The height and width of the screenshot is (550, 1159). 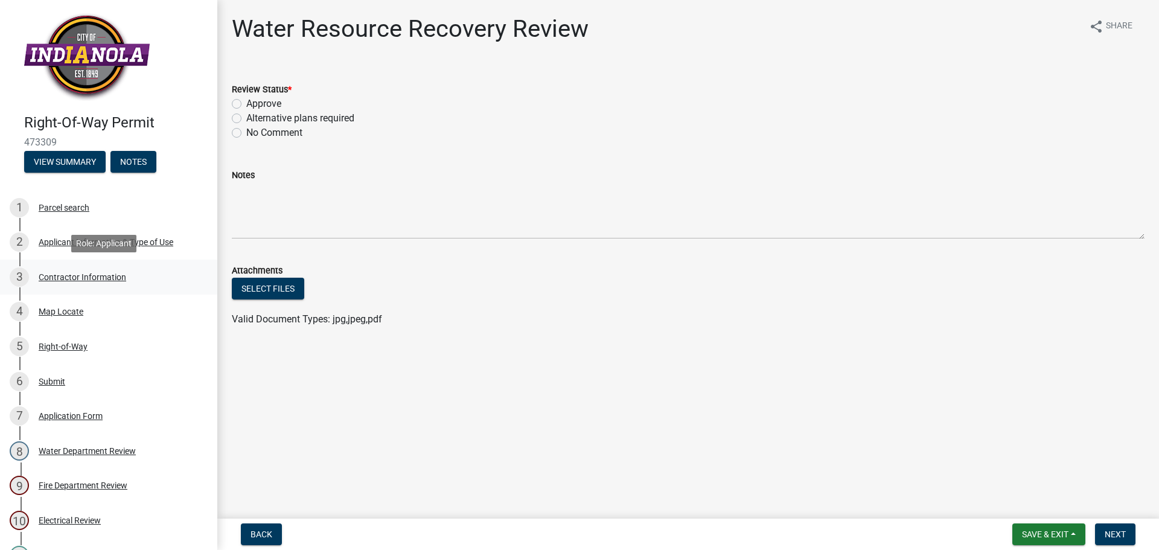 What do you see at coordinates (19, 242) in the screenshot?
I see `div: 2` at bounding box center [19, 242].